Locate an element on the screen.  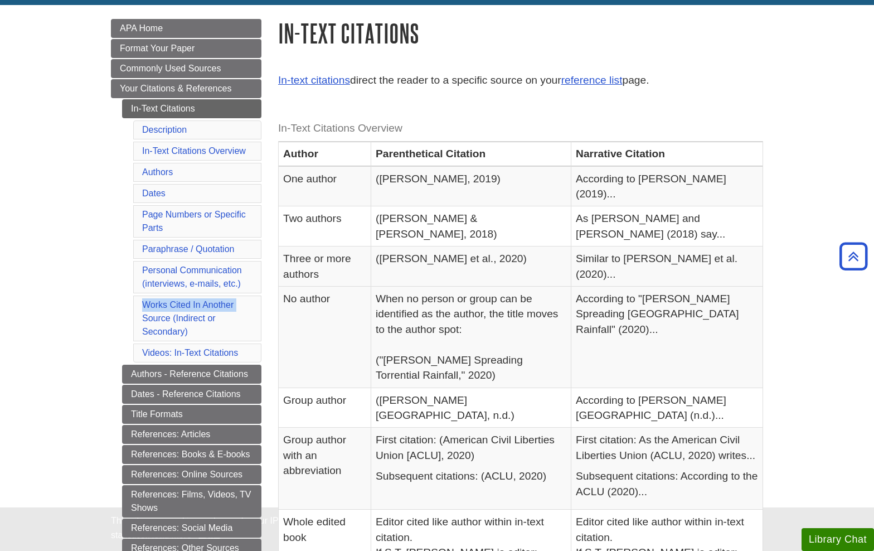
h1: In-Text Citations is located at coordinates (521, 33).